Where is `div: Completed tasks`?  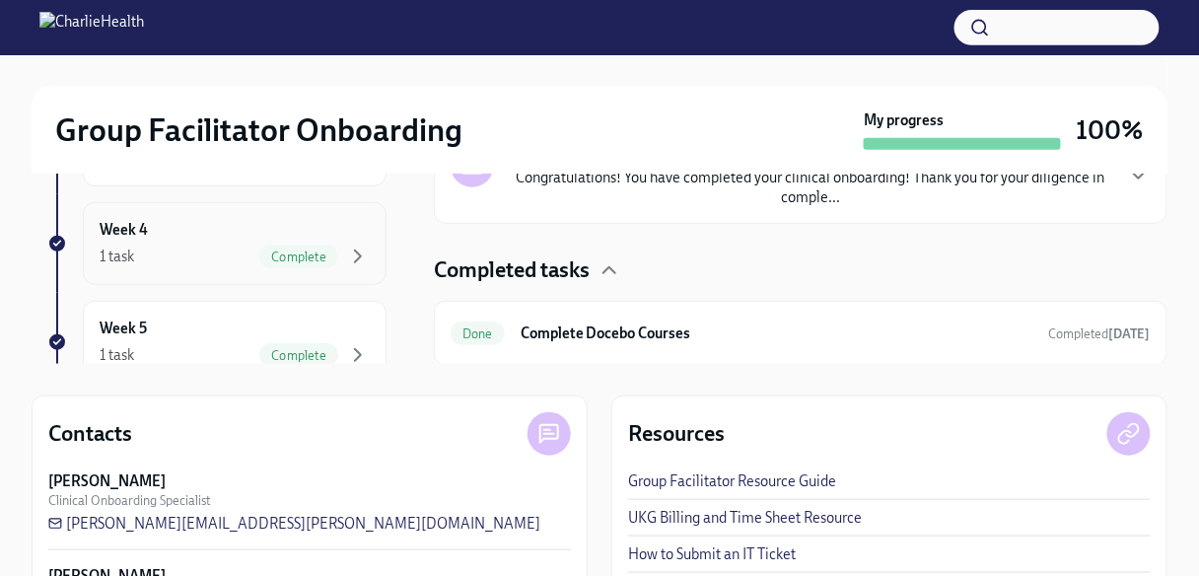
div: Completed tasks is located at coordinates (801, 270).